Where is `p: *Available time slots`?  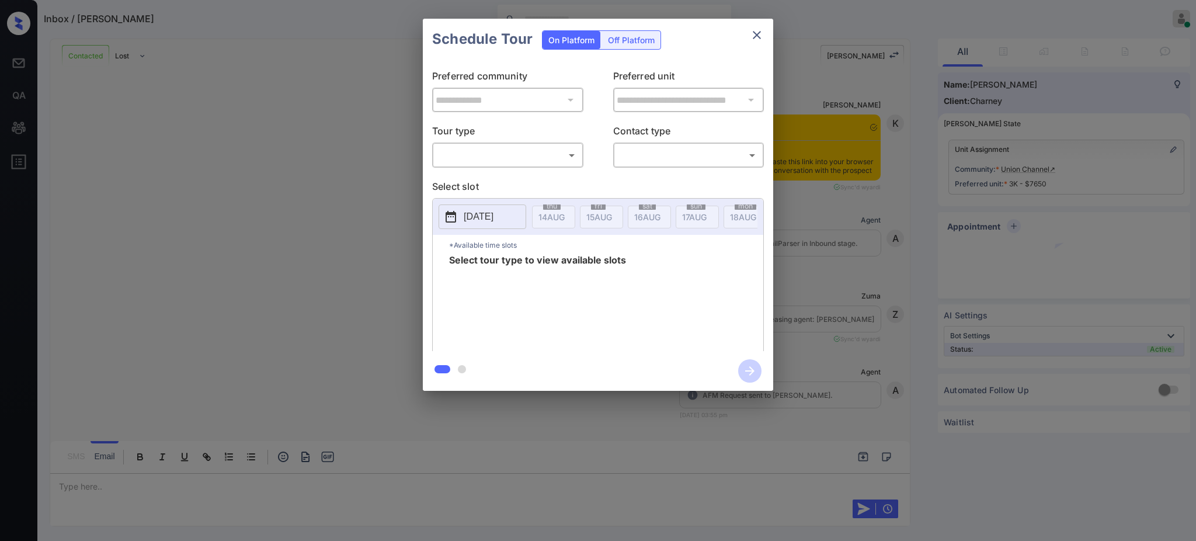 p: *Available time slots is located at coordinates (606, 245).